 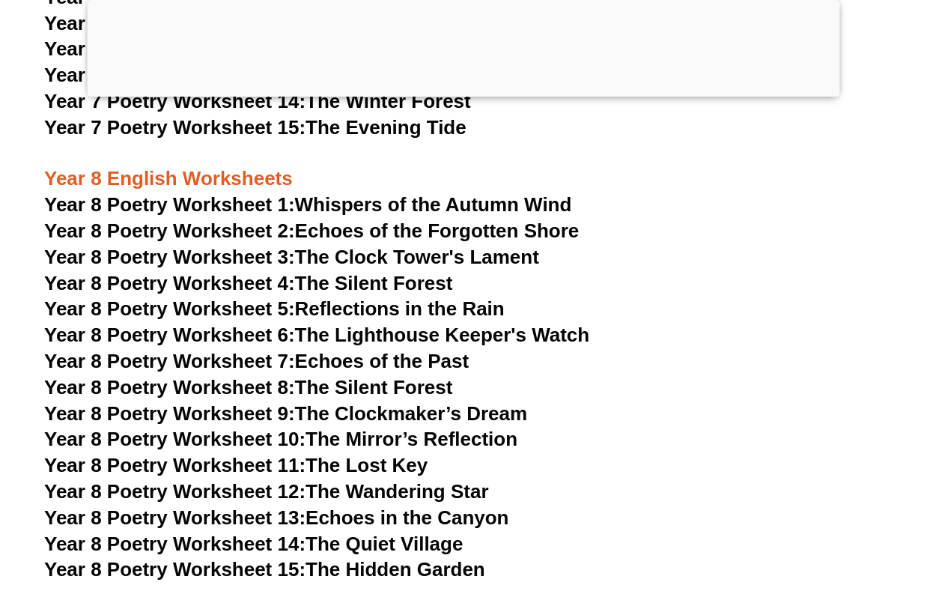 What do you see at coordinates (291, 257) in the screenshot?
I see `a: Year 8 Poetry Worksheet 3:The Clock Tower's Lament` at bounding box center [291, 257].